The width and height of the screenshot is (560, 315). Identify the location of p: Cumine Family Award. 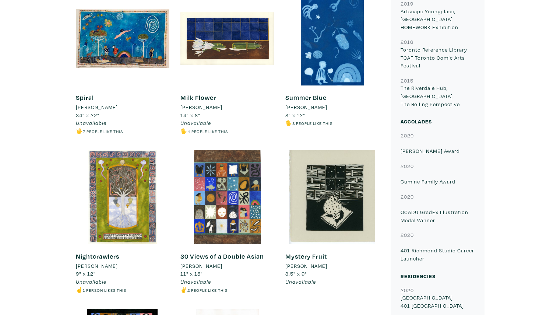
(438, 178).